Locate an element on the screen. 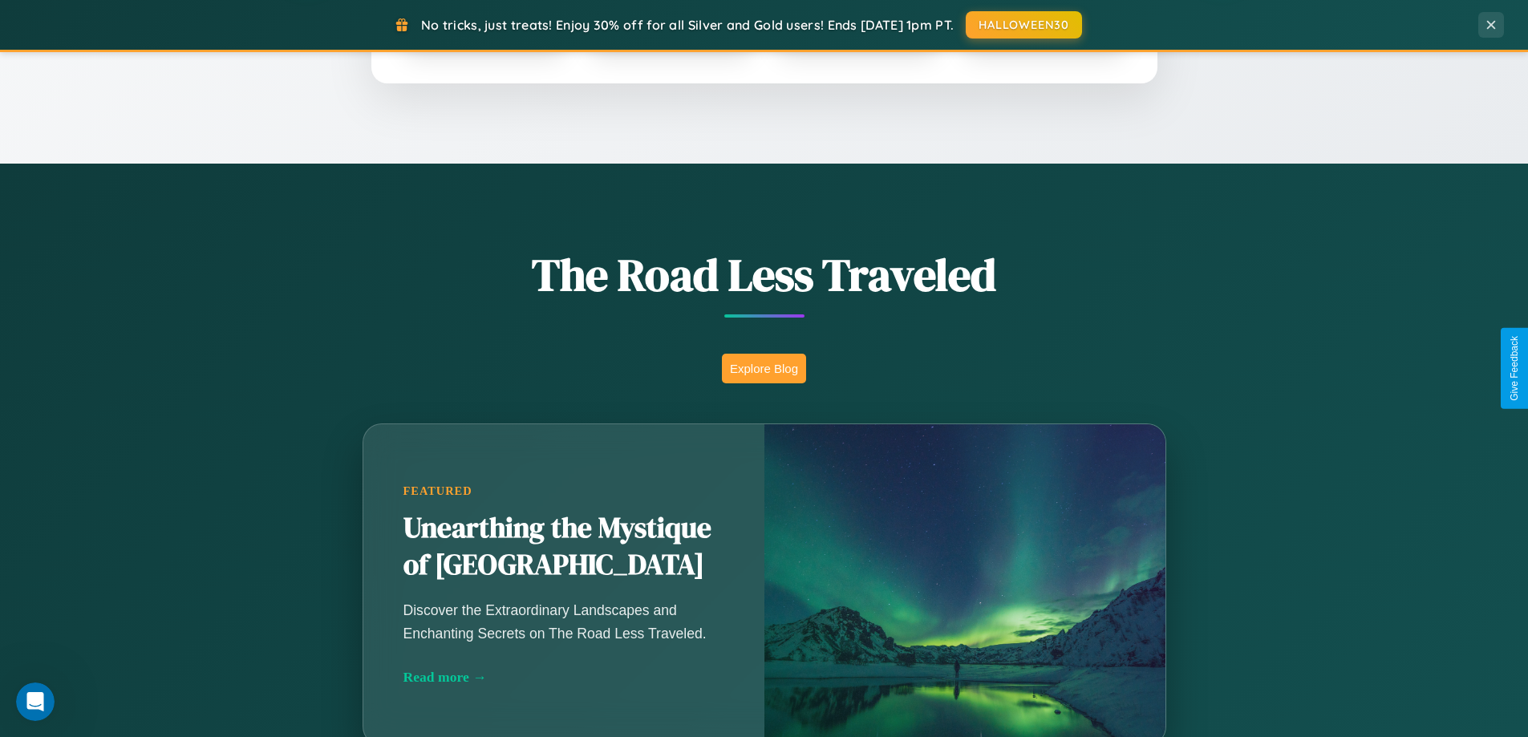  div: Featured is located at coordinates (564, 491).